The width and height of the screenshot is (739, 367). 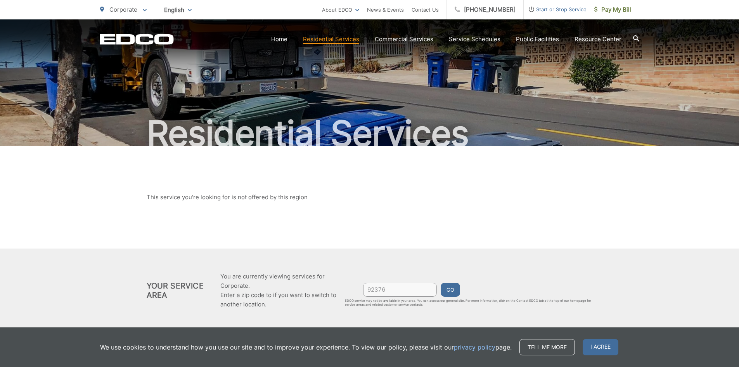 What do you see at coordinates (547, 347) in the screenshot?
I see `a: Tell me more` at bounding box center [547, 347].